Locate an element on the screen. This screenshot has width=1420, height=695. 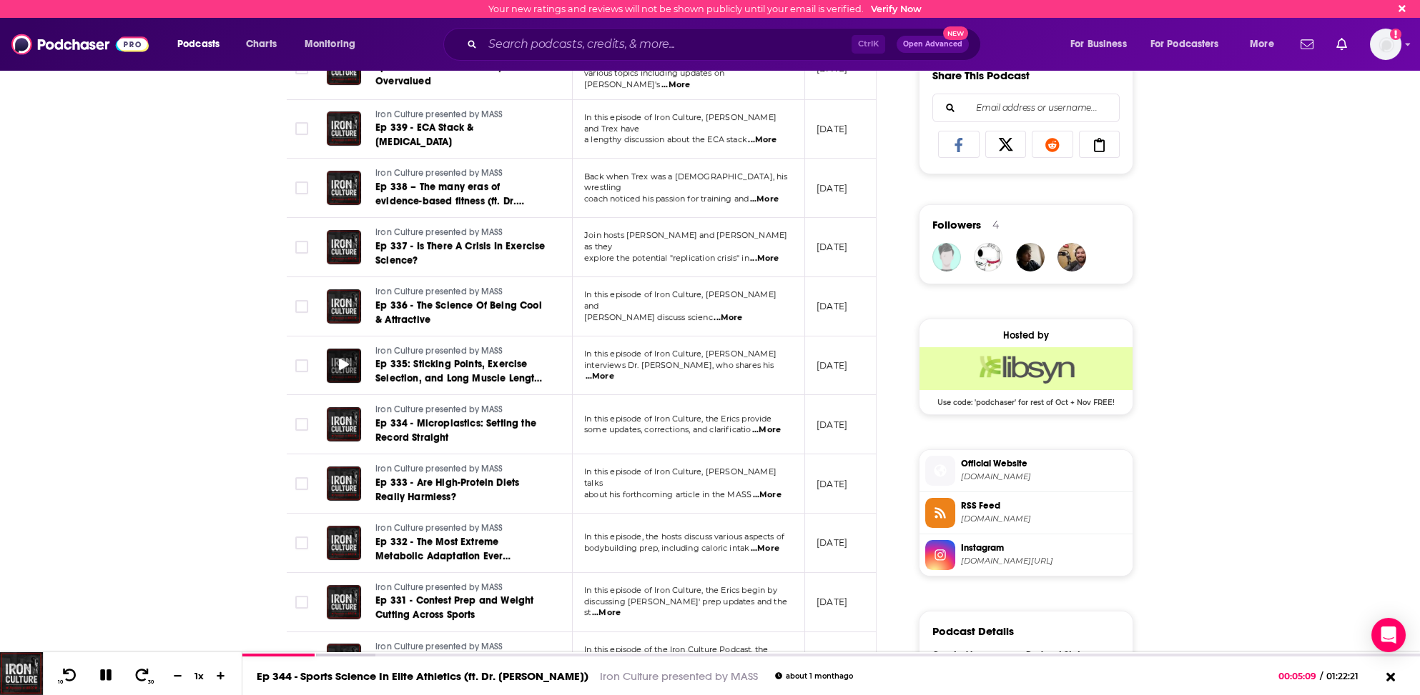
span: For Business is located at coordinates (1098, 44).